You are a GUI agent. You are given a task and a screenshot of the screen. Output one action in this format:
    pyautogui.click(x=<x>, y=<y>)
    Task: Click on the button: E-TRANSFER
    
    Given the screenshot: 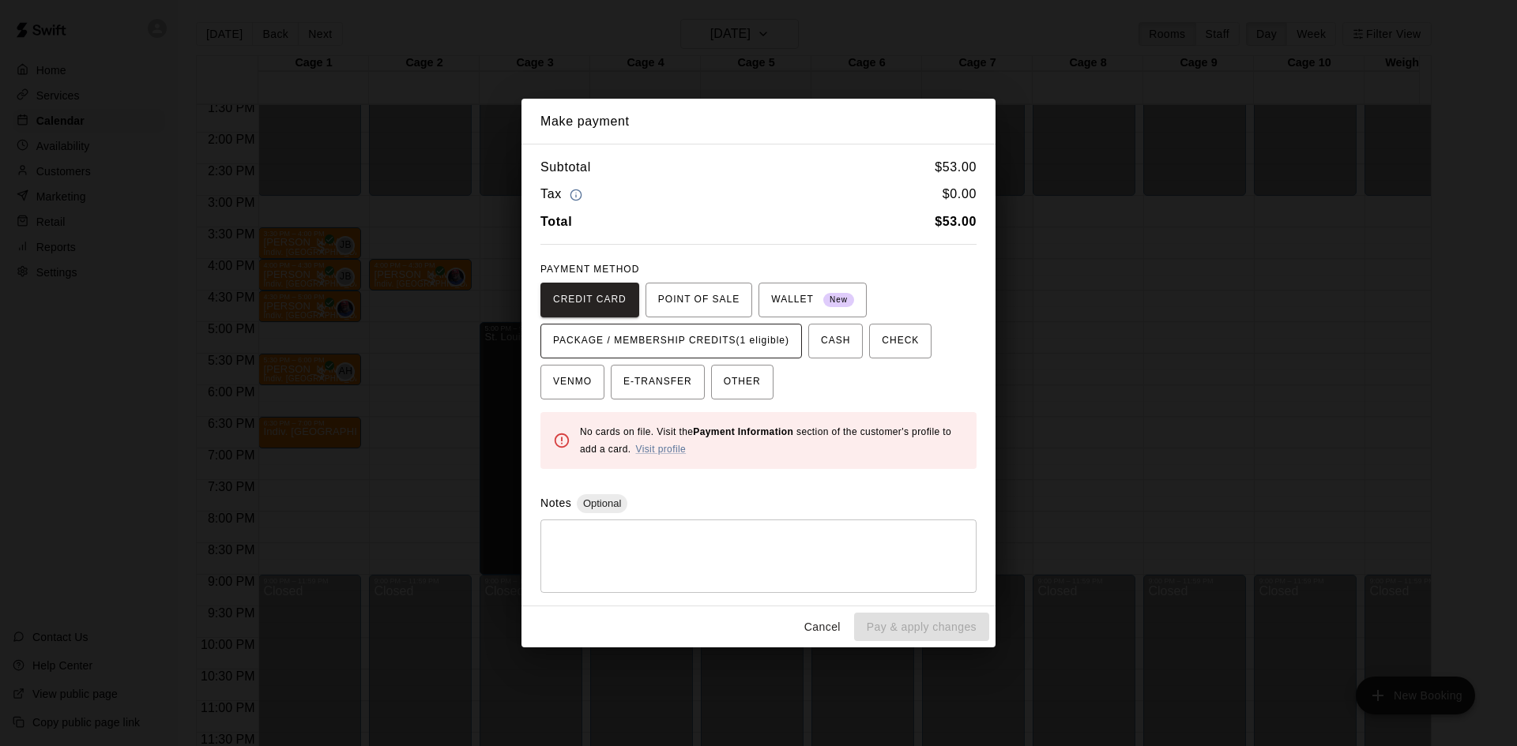 What is the action you would take?
    pyautogui.click(x=657, y=382)
    